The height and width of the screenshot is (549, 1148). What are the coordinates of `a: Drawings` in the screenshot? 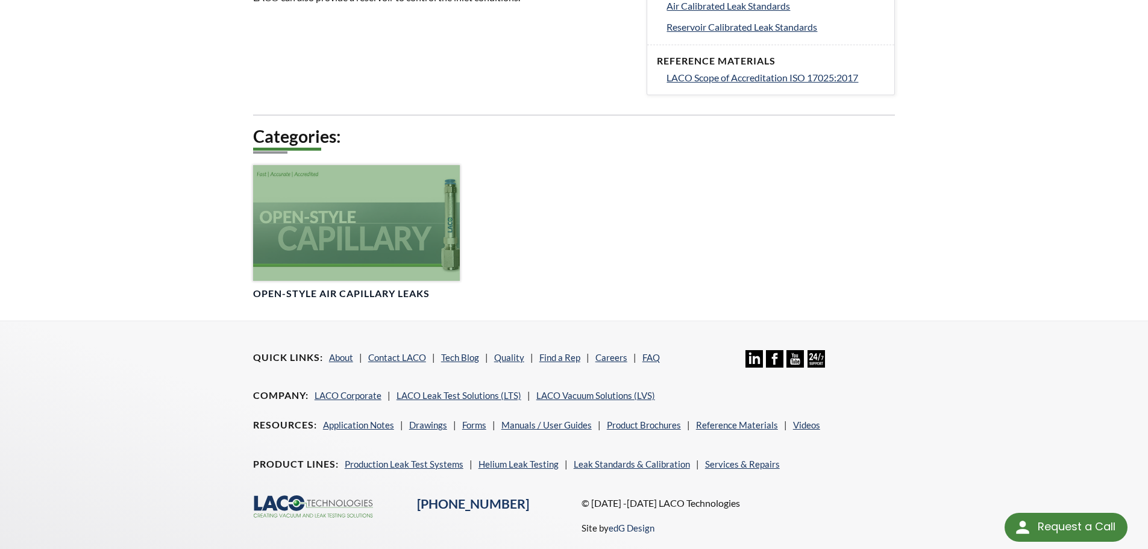 It's located at (428, 425).